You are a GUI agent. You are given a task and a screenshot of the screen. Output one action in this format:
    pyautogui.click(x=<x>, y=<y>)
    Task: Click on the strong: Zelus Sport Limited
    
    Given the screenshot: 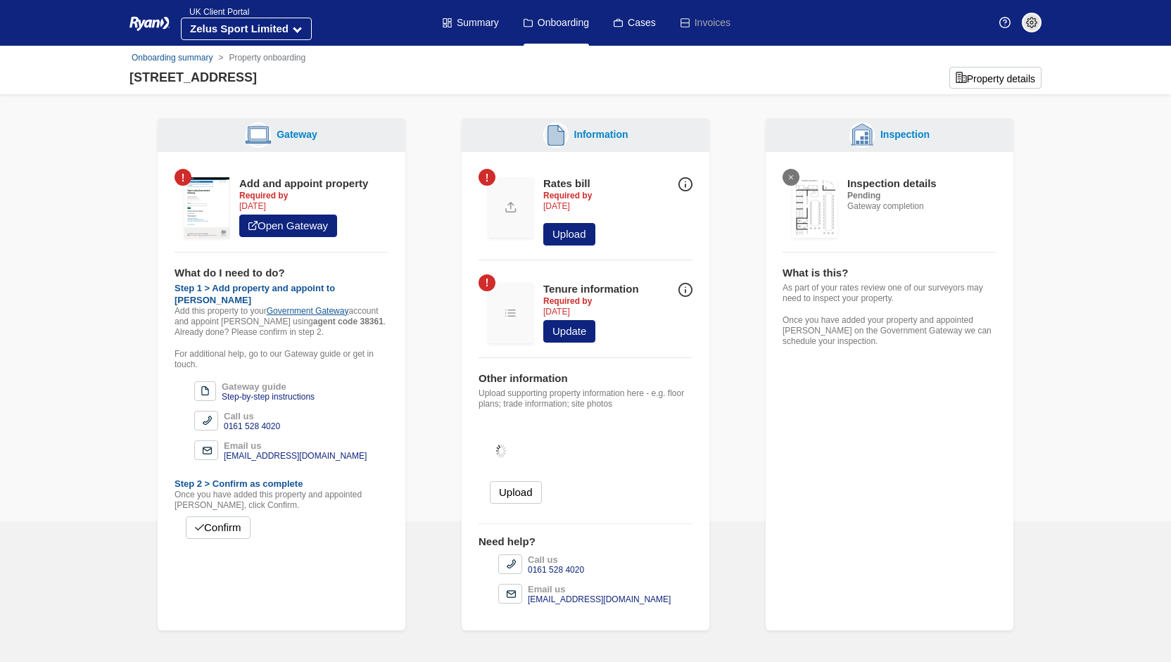 What is the action you would take?
    pyautogui.click(x=239, y=28)
    